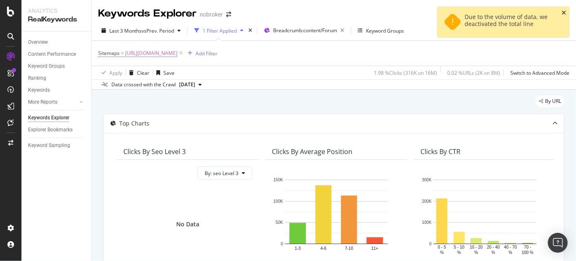 The width and height of the screenshot is (576, 261). Describe the element at coordinates (50, 130) in the screenshot. I see `div: Explorer Bookmarks` at that location.